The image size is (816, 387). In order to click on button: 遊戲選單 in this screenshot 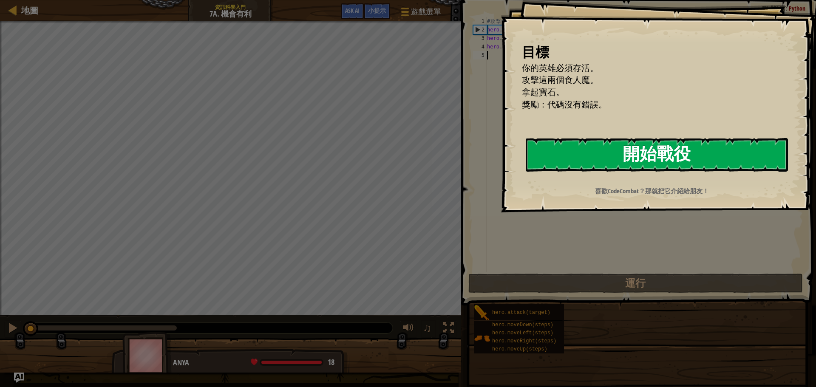, I will do `click(420, 13)`.